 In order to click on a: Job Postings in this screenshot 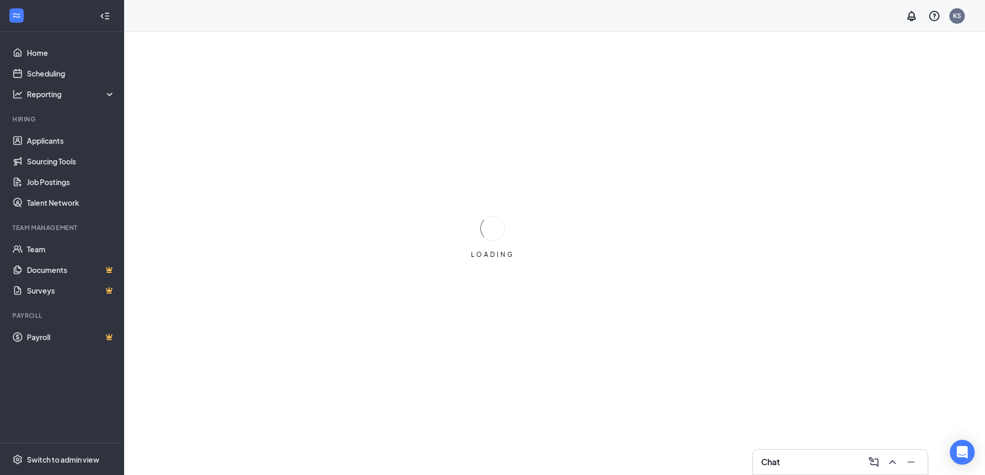, I will do `click(71, 182)`.